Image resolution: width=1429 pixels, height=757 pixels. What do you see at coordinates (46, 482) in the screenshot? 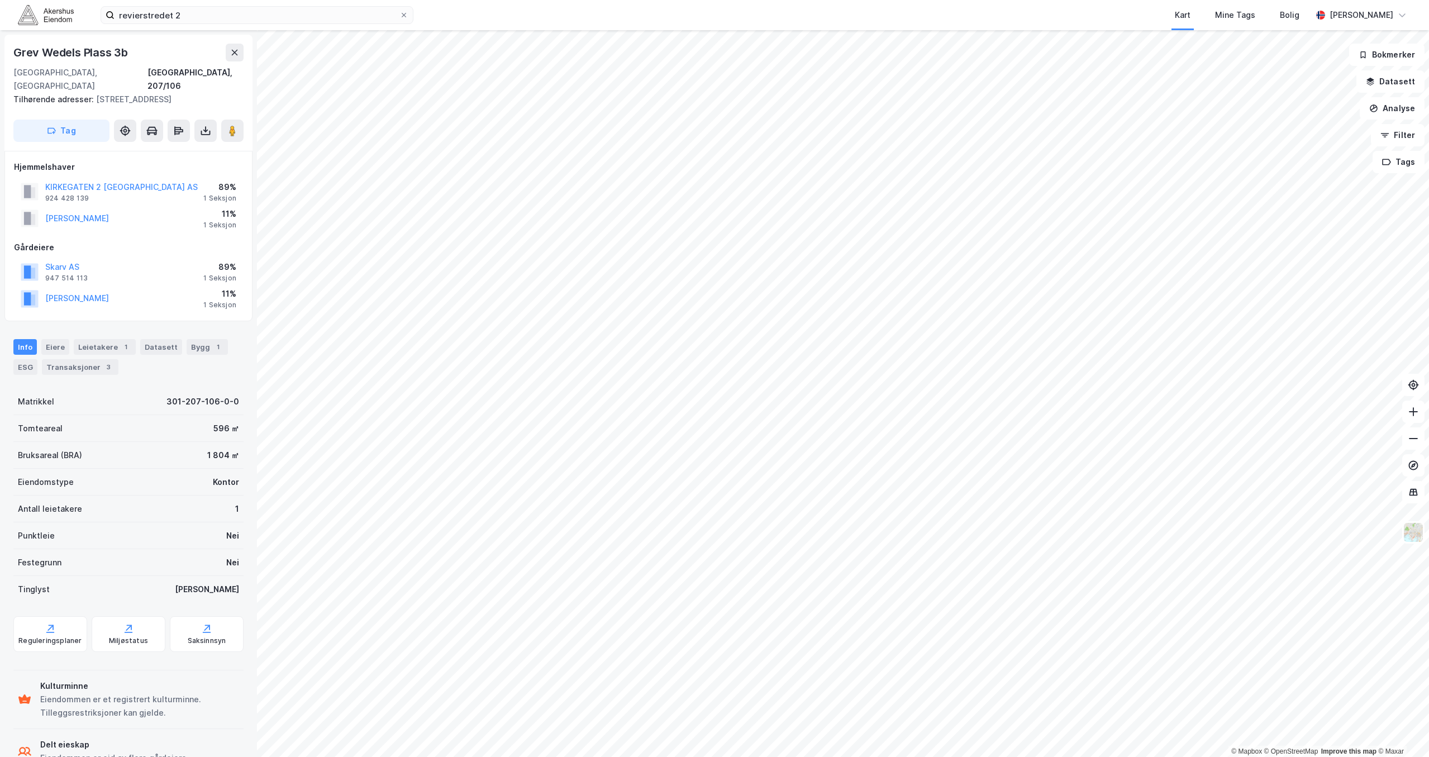
I see `div: Eiendomstype` at bounding box center [46, 482].